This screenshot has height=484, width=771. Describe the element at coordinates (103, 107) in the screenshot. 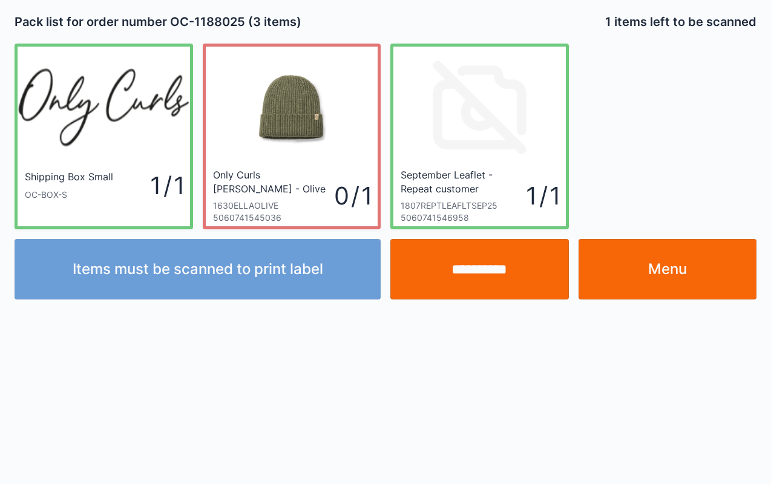

I see `img: oc_200x.webp` at that location.